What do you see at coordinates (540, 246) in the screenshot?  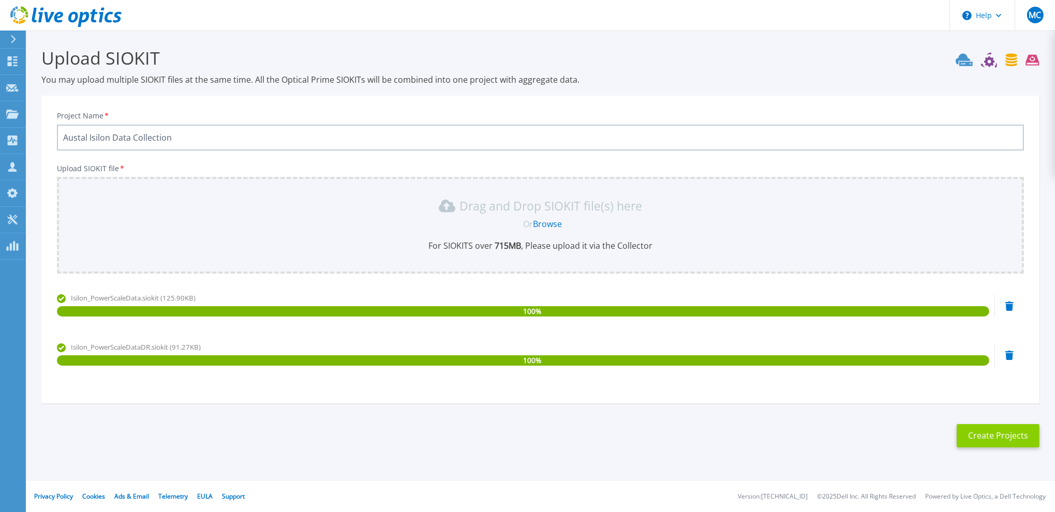 I see `p: For SIOKITS over , Please upload it via the Collector` at bounding box center [540, 246].